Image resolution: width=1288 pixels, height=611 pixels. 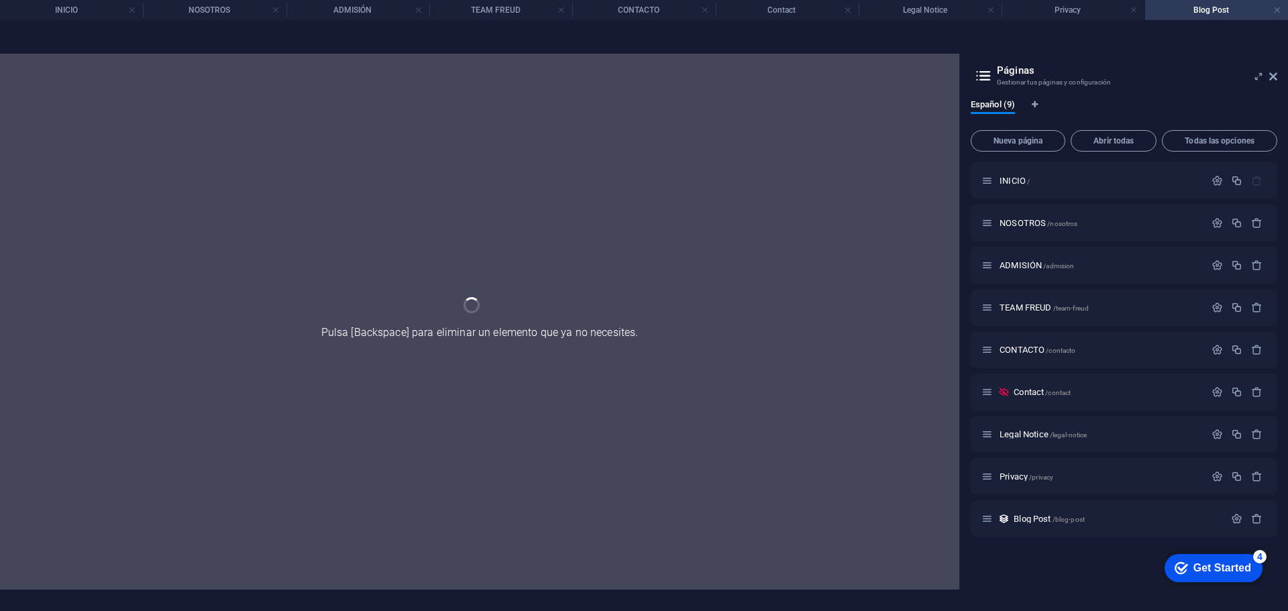 What do you see at coordinates (1072, 308) in the screenshot?
I see `span: /team-freud` at bounding box center [1072, 308].